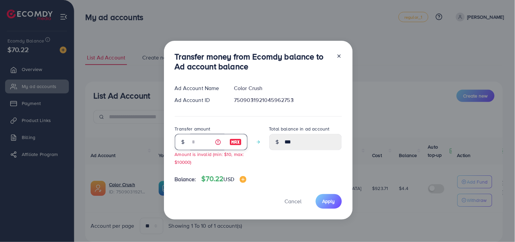 The height and width of the screenshot is (242, 515). What do you see at coordinates (192, 129) in the screenshot?
I see `label: Transfer amount` at bounding box center [192, 129].